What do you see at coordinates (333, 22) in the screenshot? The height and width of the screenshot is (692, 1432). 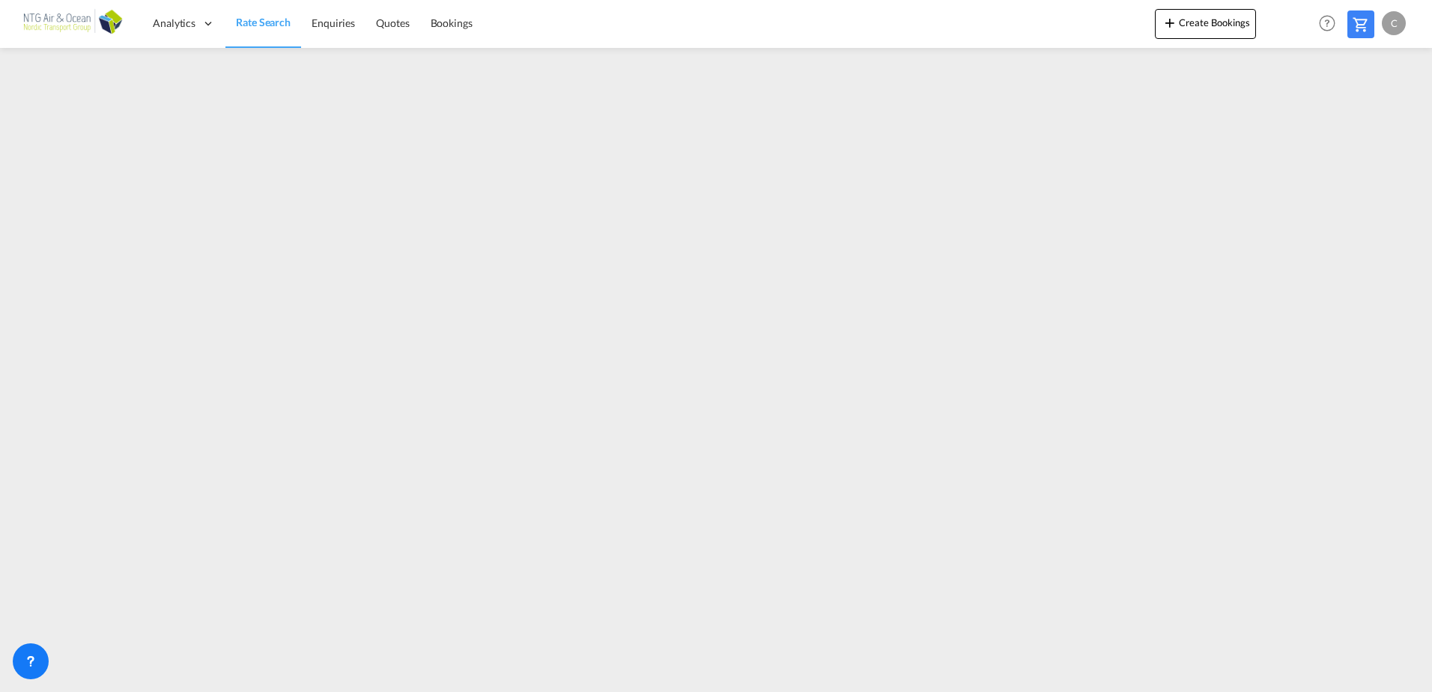 I see `span: Enquiries` at bounding box center [333, 22].